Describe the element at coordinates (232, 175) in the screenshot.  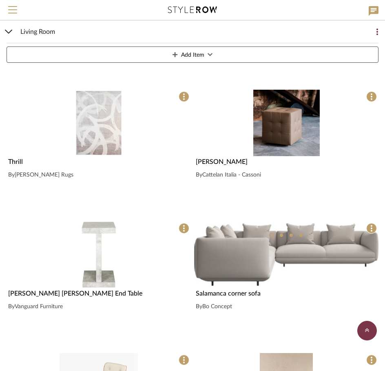
I see `span: Cattelan Italia - Cassoni` at that location.